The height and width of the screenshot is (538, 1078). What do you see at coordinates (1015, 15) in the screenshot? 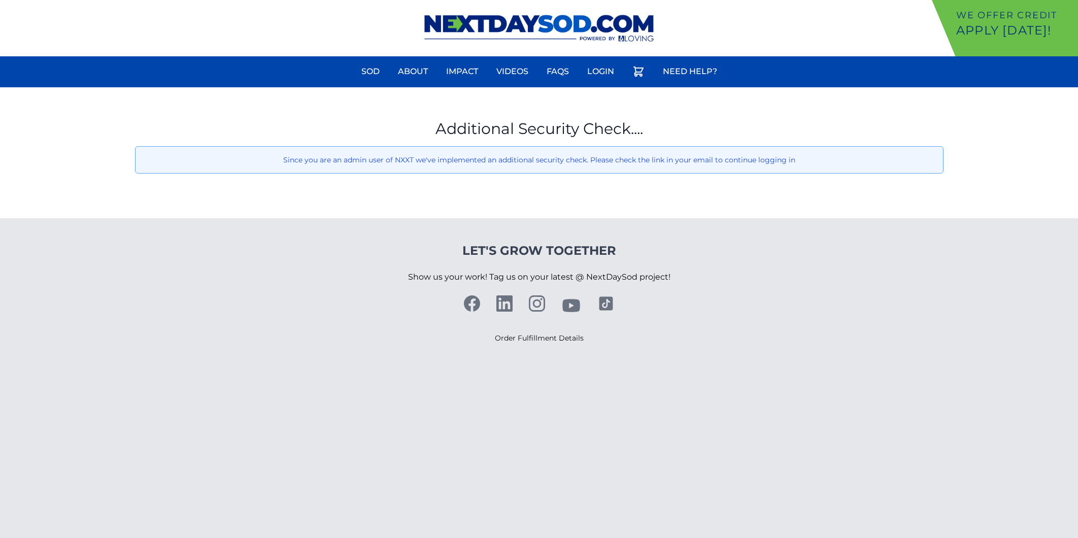
I see `p: We offer Credit` at bounding box center [1015, 15].